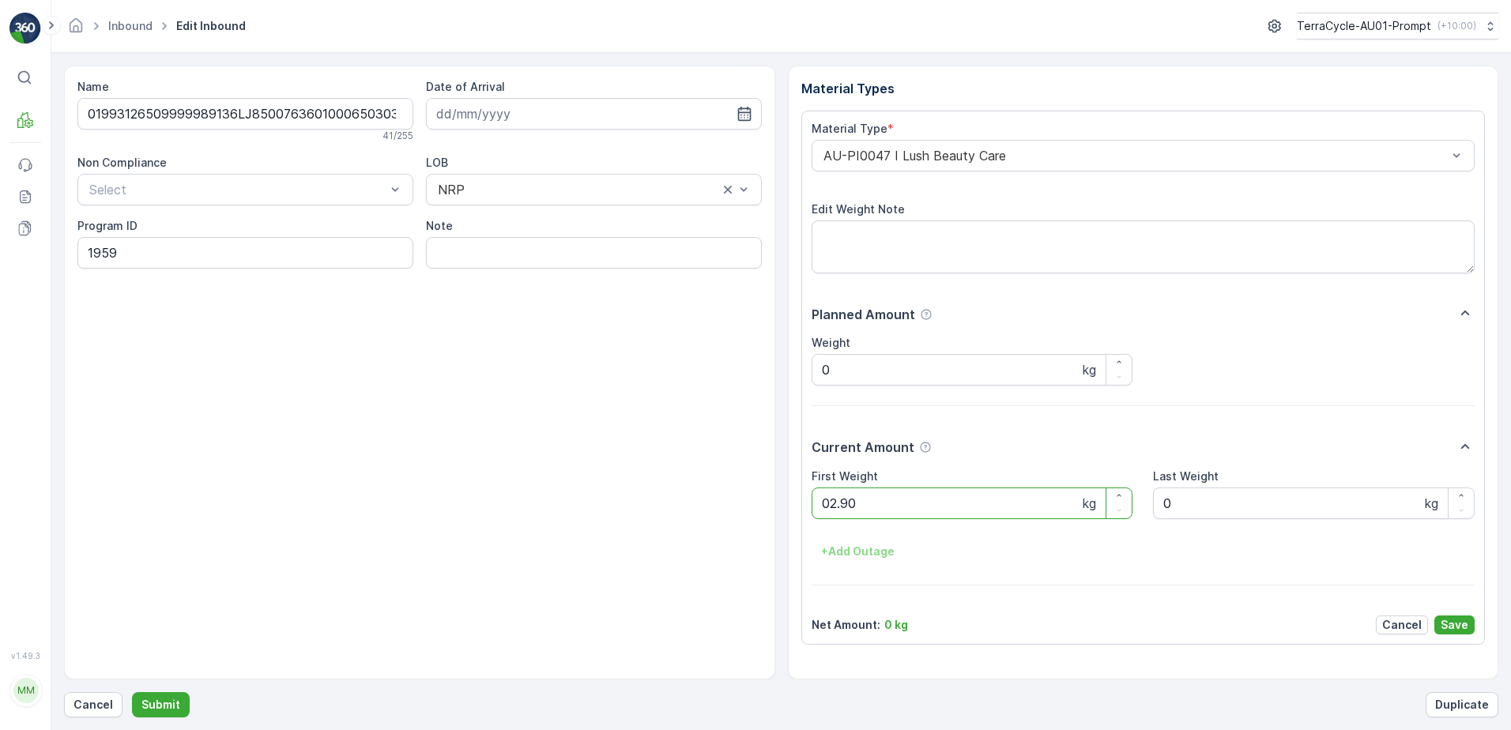  What do you see at coordinates (160, 705) in the screenshot?
I see `button: Submit` at bounding box center [160, 705].